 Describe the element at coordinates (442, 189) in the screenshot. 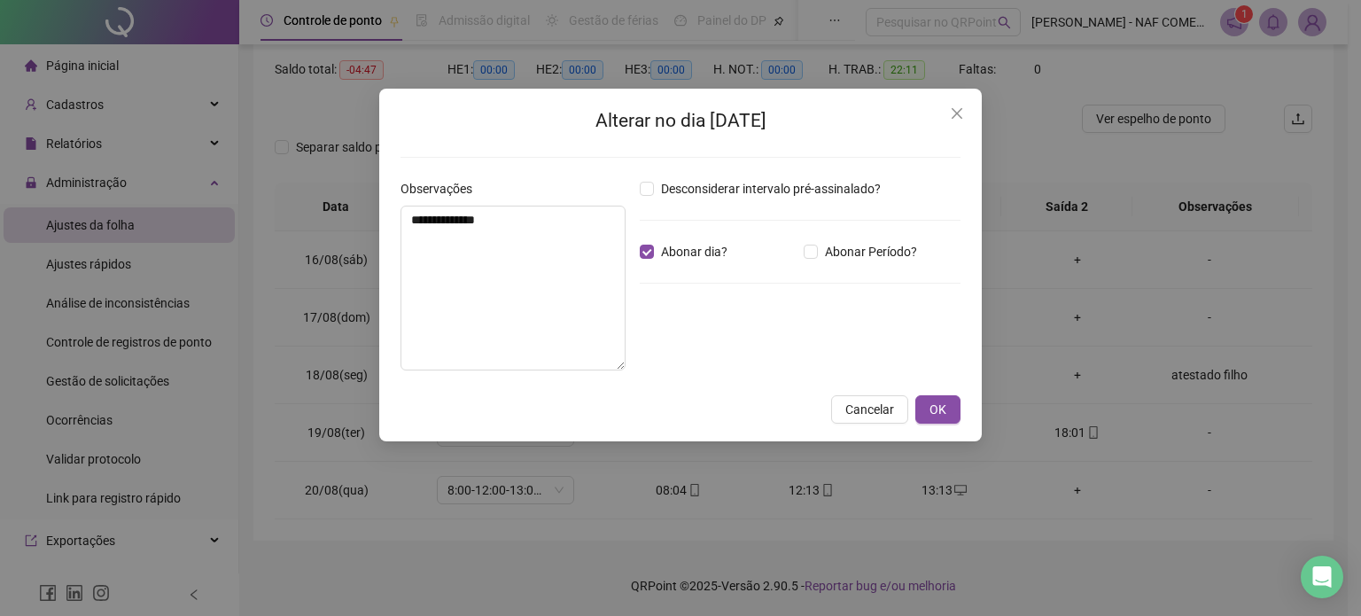

I see `label: Observações` at that location.